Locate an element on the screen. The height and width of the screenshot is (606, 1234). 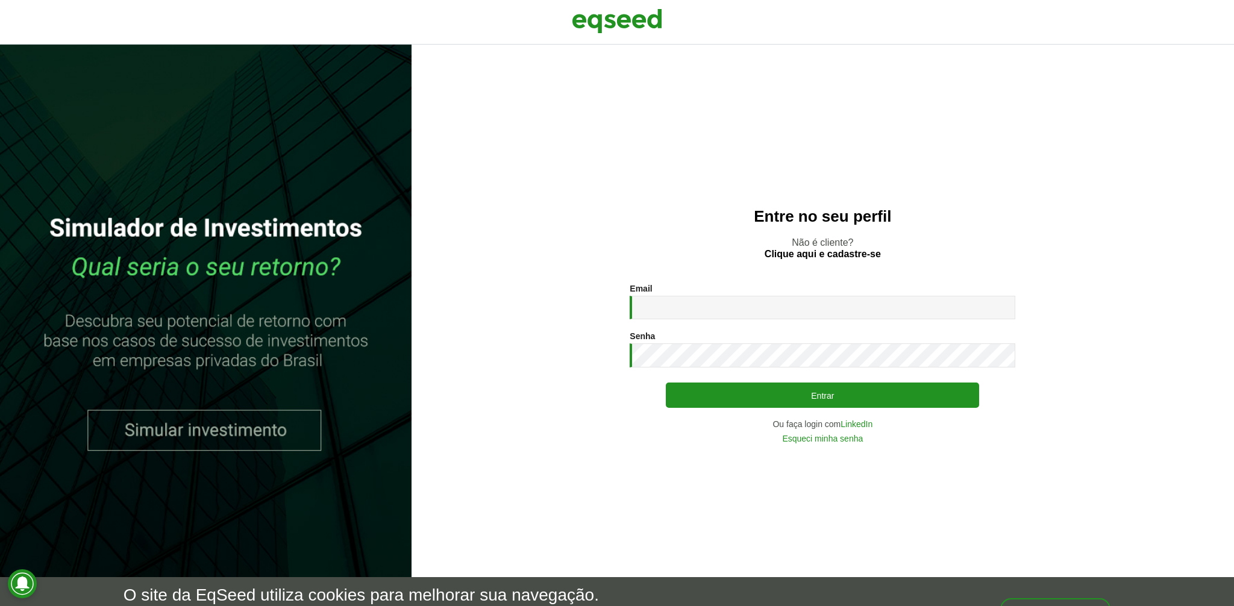
a: Clique aqui e cadastre-se is located at coordinates (823, 254).